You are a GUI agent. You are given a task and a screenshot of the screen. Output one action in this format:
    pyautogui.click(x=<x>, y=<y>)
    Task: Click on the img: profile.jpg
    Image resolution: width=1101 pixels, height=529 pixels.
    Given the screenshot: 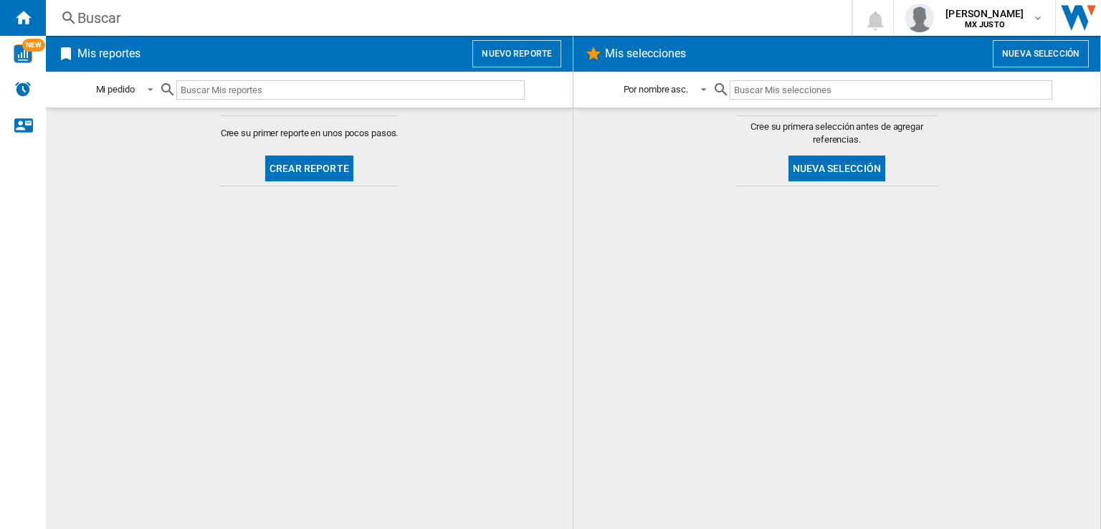 What is the action you would take?
    pyautogui.click(x=920, y=18)
    